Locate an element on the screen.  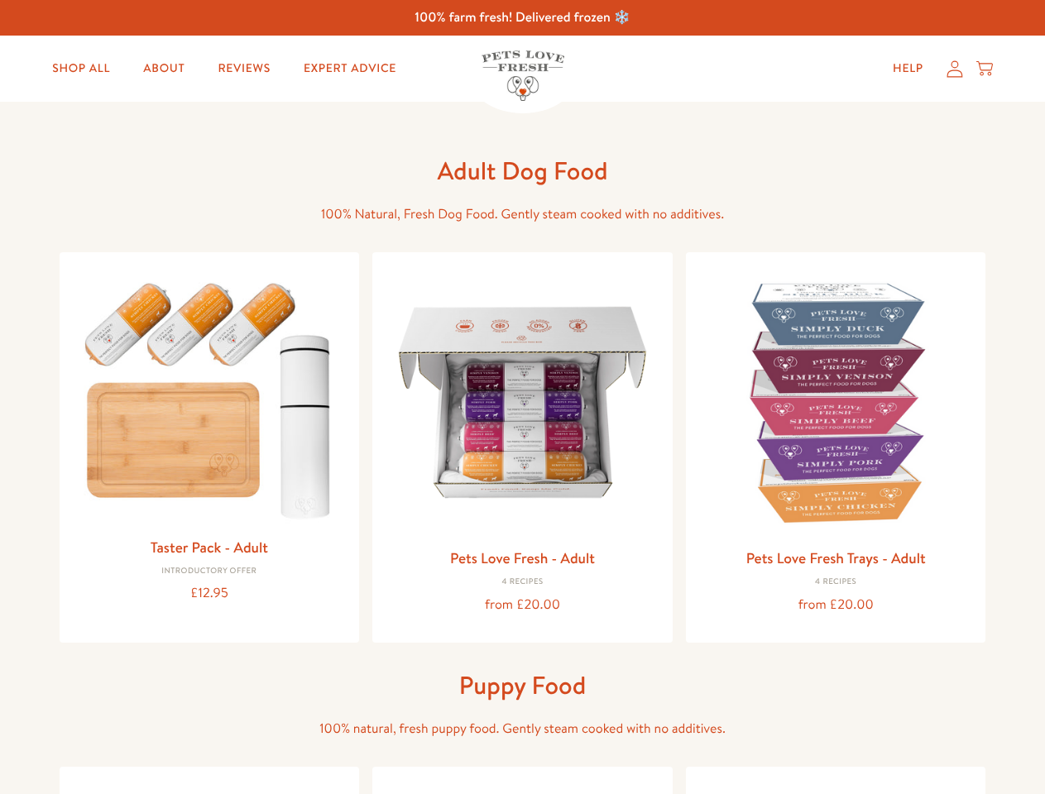
div: Introductory Offer is located at coordinates (209, 572).